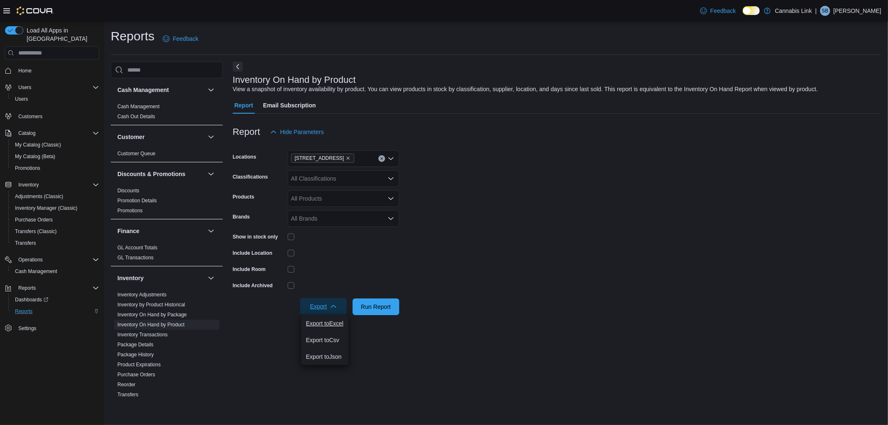 The height and width of the screenshot is (425, 888). What do you see at coordinates (135, 355) in the screenshot?
I see `a: Package History` at bounding box center [135, 355].